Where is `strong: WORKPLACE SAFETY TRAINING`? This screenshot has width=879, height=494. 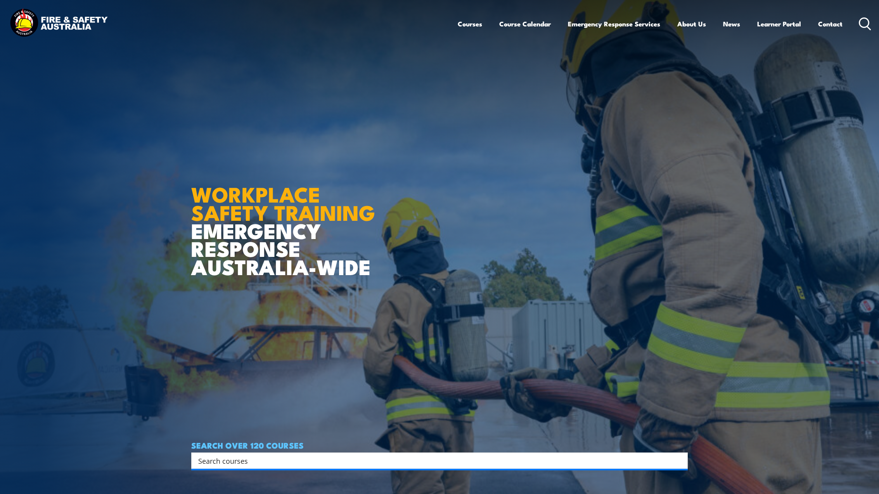
strong: WORKPLACE SAFETY TRAINING is located at coordinates (283, 202).